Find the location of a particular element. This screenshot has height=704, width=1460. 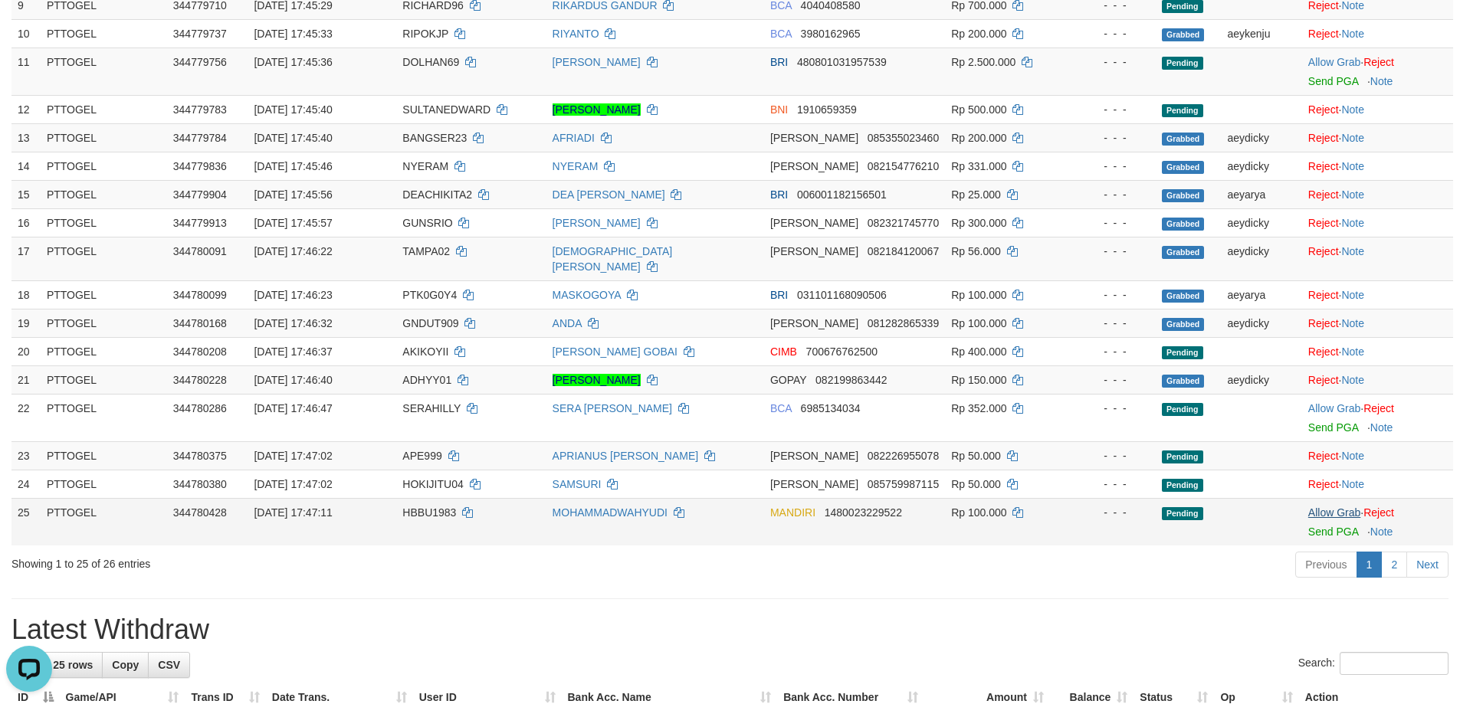

a: Copy is located at coordinates (125, 665).